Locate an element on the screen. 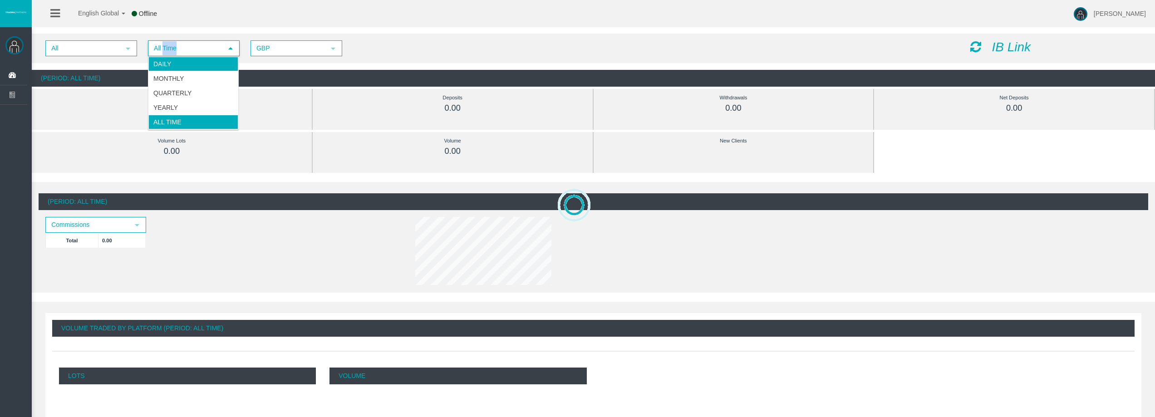 The width and height of the screenshot is (1155, 417). img: user-image is located at coordinates (1081, 14).